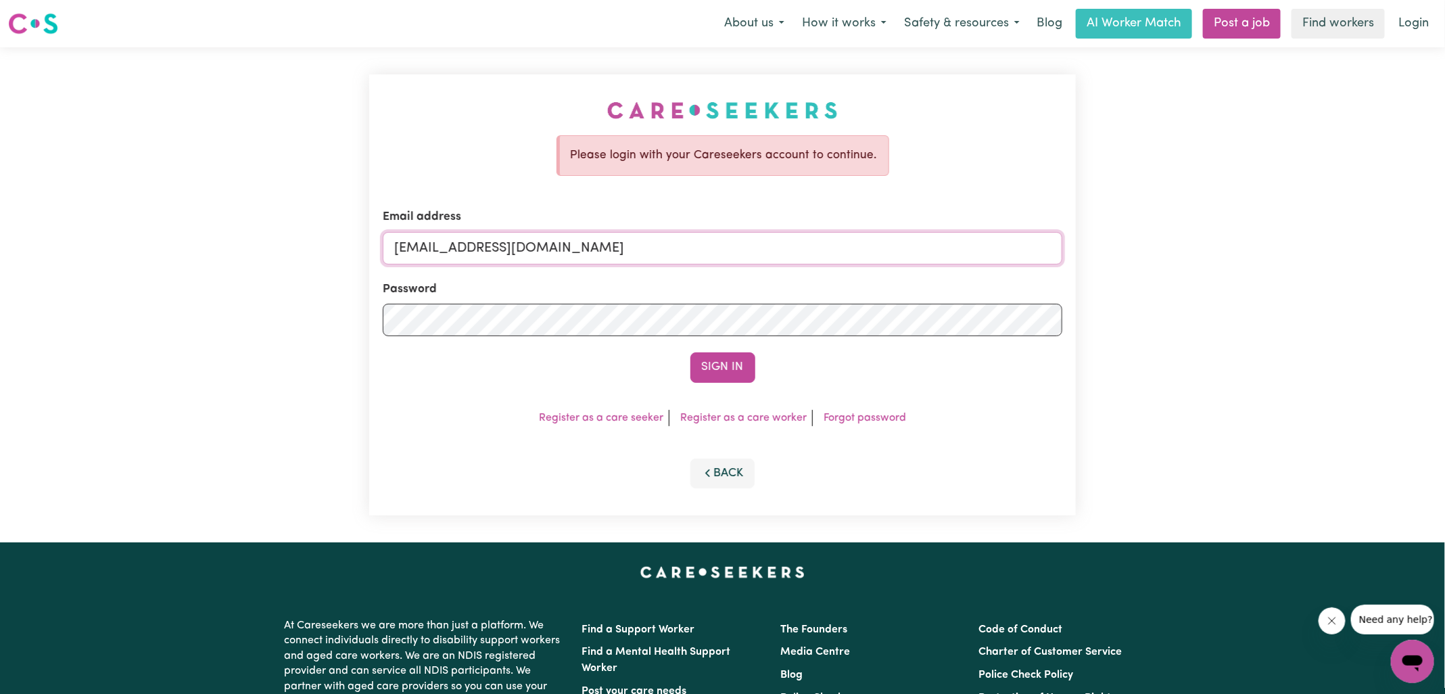 The height and width of the screenshot is (694, 1445). Describe the element at coordinates (1026, 675) in the screenshot. I see `a: Police Check Policy` at that location.